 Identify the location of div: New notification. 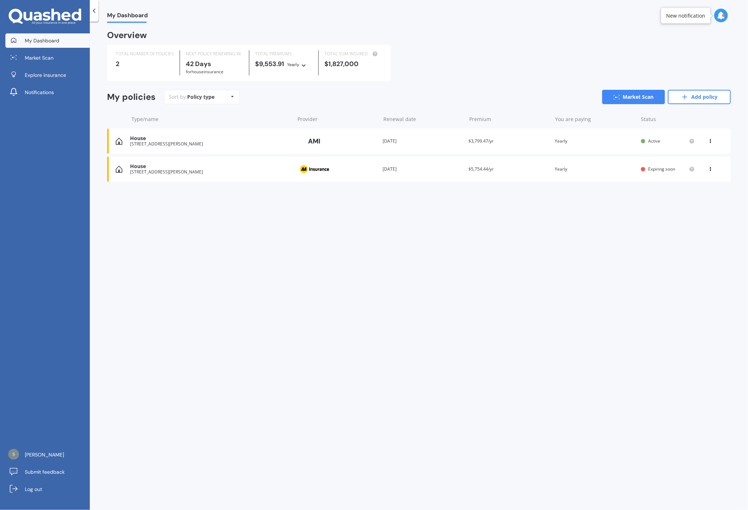
(686, 15).